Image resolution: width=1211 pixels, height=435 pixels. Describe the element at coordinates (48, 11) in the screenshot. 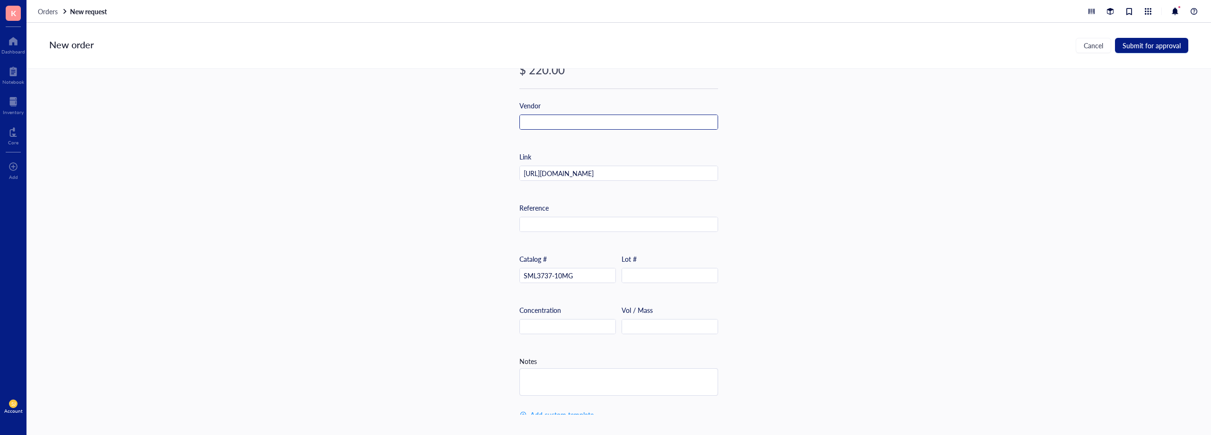

I see `span: Orders` at that location.